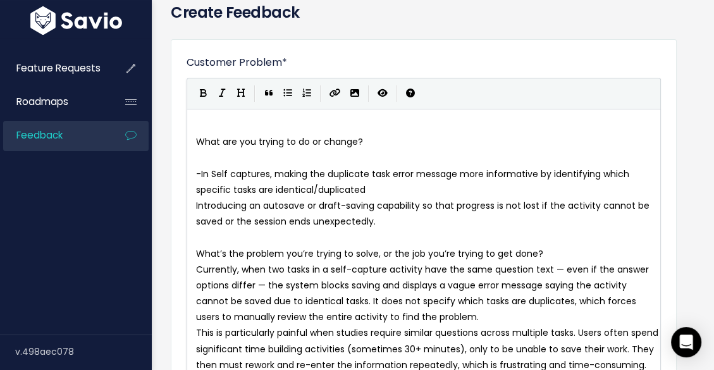  I want to click on a: Feedback, so click(54, 135).